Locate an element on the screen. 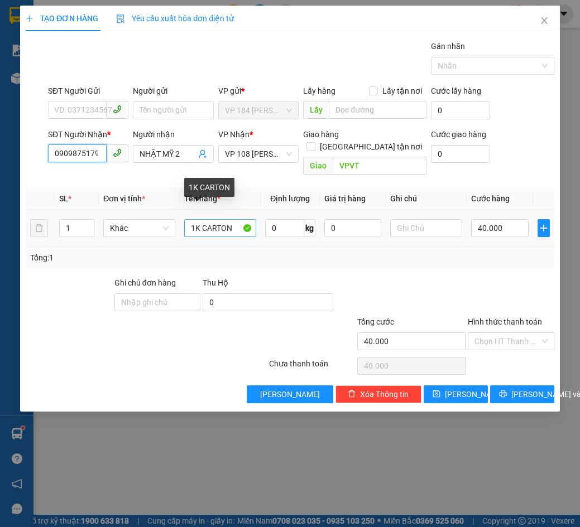 The image size is (580, 527). span: Giao is located at coordinates (317, 166).